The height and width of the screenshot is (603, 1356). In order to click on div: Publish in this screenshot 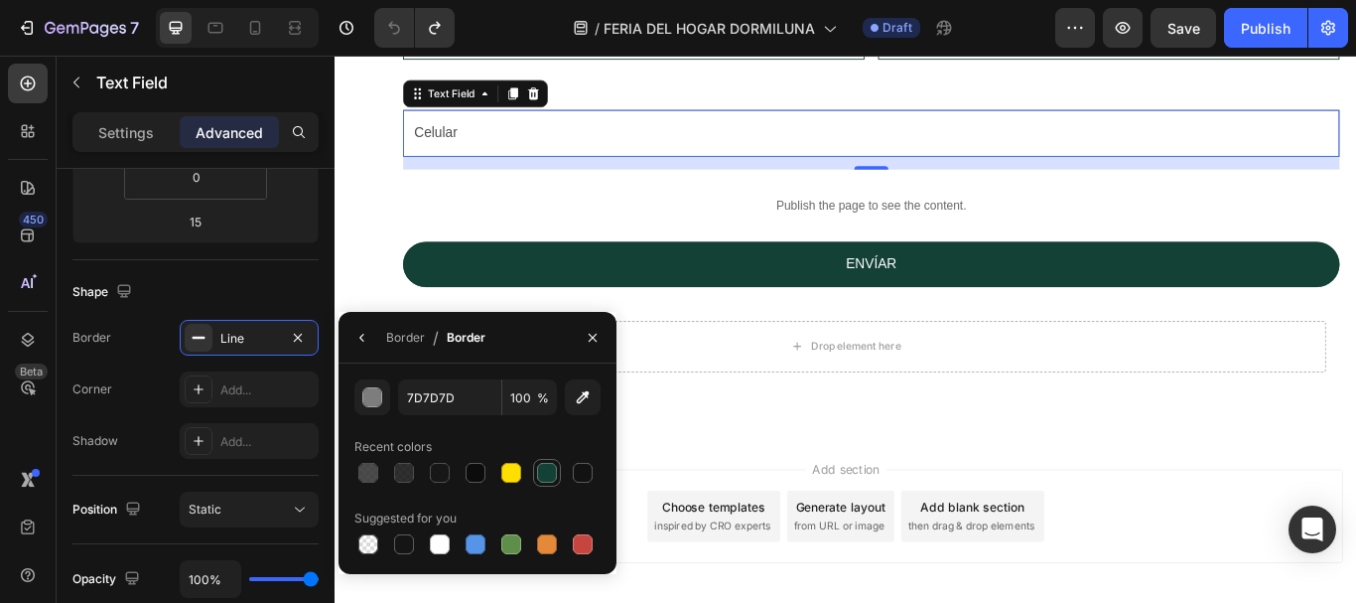, I will do `click(1266, 28)`.